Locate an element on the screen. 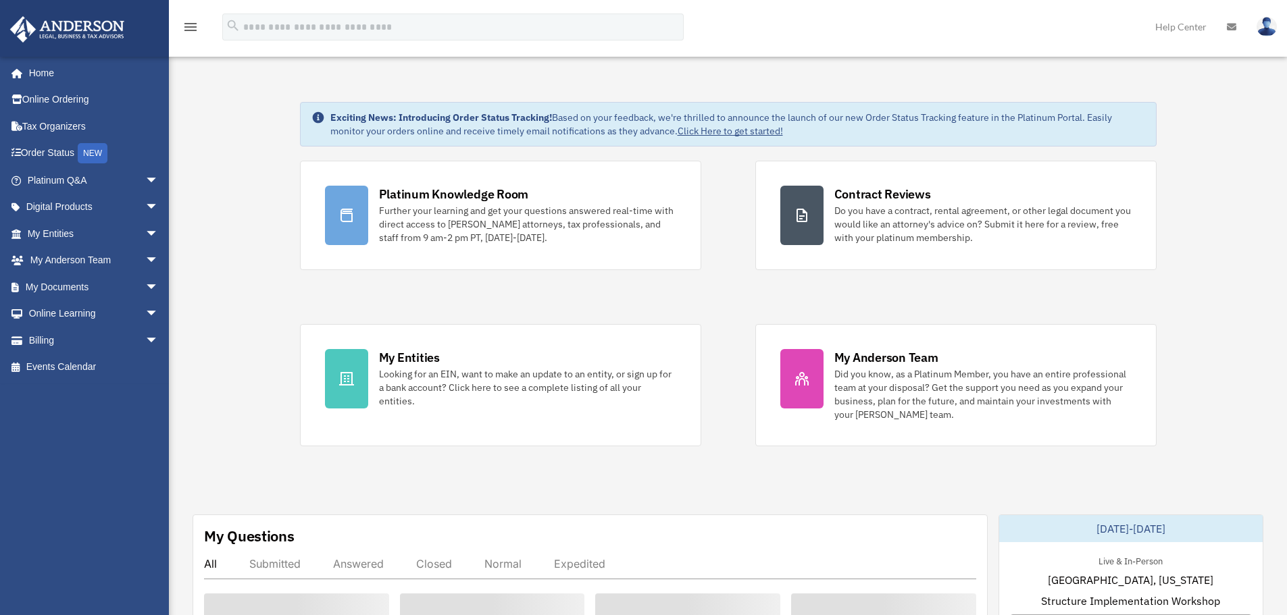  div: Based on your feedback, we're thrilled to announce the launch of our new Order Status Tracking fe... is located at coordinates (738, 124).